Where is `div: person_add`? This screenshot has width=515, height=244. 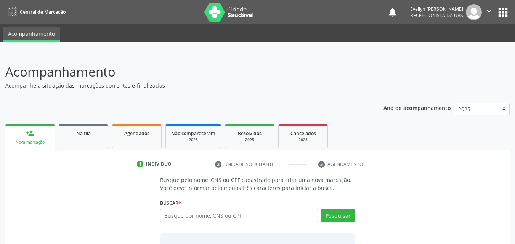
div: person_add is located at coordinates (30, 133).